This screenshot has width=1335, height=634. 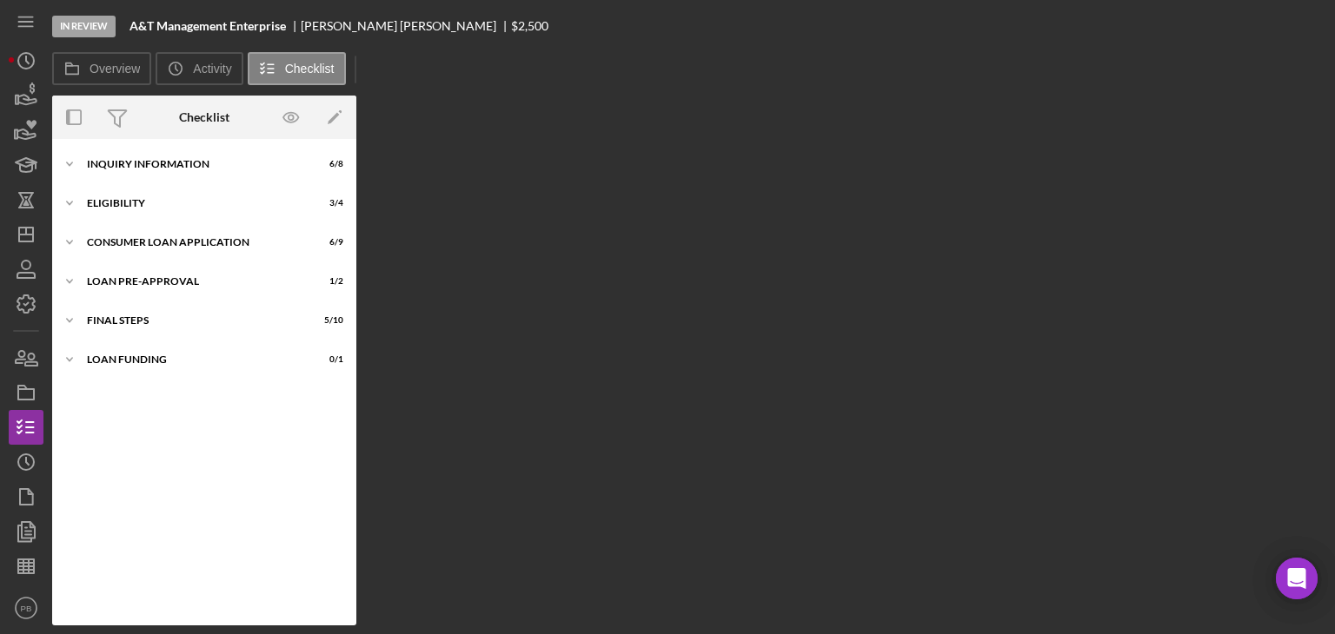 I want to click on div: 6 / 9, so click(x=328, y=242).